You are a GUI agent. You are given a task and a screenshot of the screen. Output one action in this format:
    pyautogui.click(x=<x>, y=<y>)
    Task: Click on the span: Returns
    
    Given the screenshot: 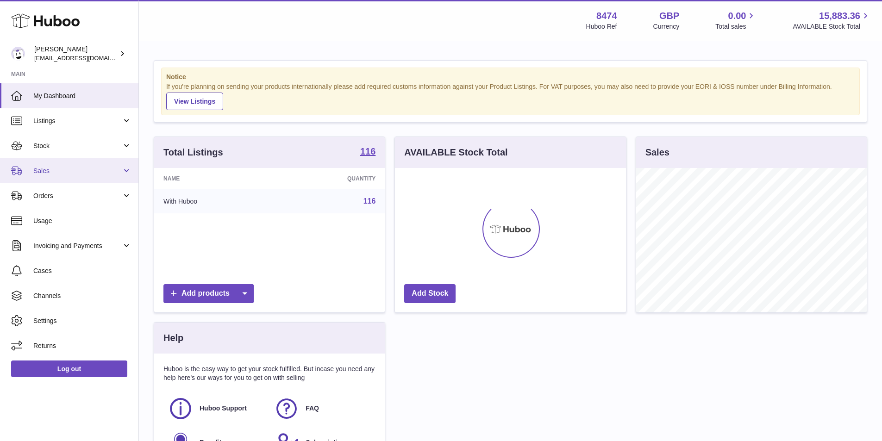 What is the action you would take?
    pyautogui.click(x=82, y=346)
    